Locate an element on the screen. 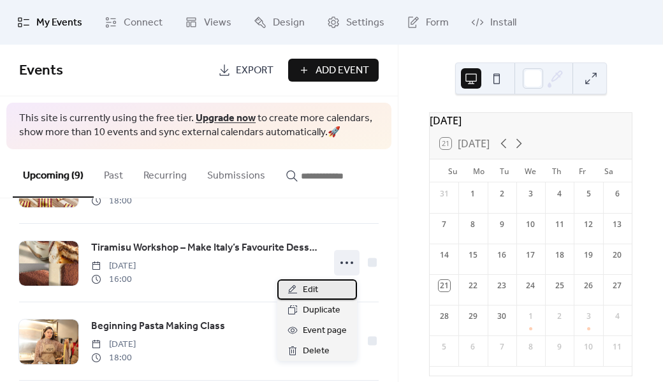 The height and width of the screenshot is (382, 663). span: Delete is located at coordinates (316, 351).